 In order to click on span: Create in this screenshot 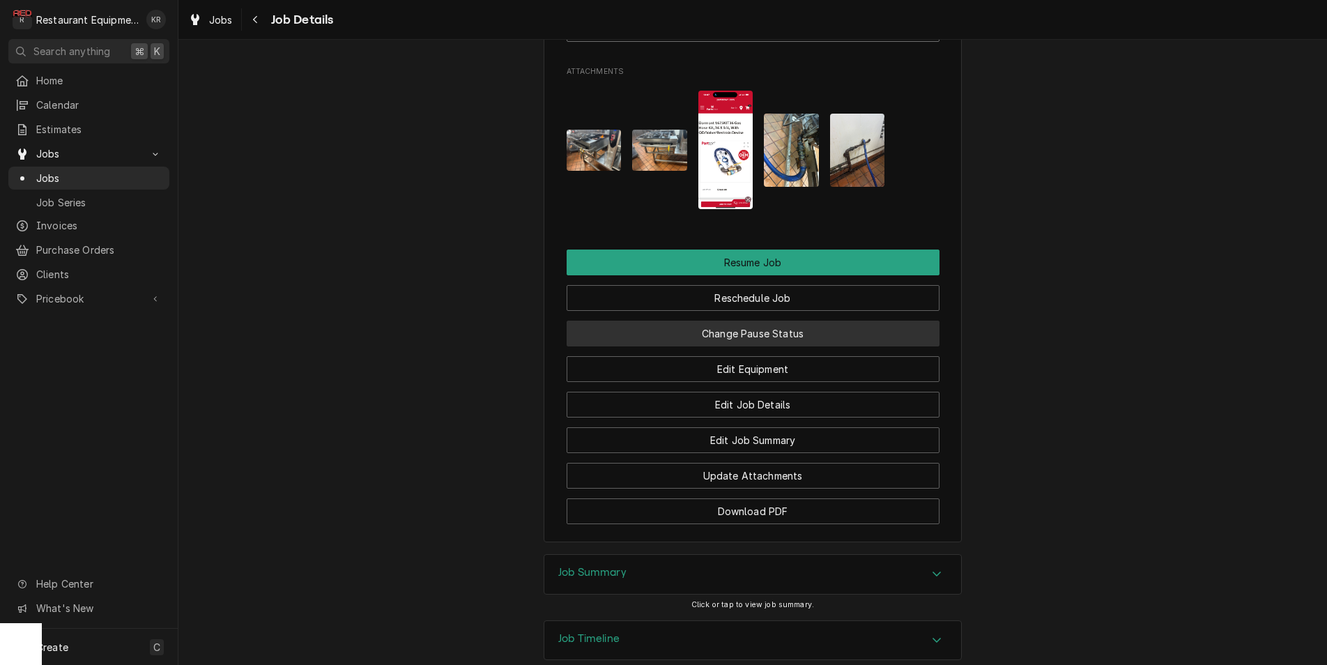, I will do `click(52, 647)`.